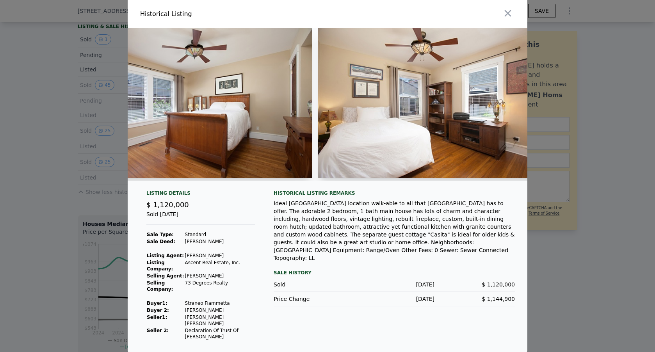 Image resolution: width=655 pixels, height=352 pixels. Describe the element at coordinates (166, 276) in the screenshot. I see `strong: Selling Agent:` at that location.